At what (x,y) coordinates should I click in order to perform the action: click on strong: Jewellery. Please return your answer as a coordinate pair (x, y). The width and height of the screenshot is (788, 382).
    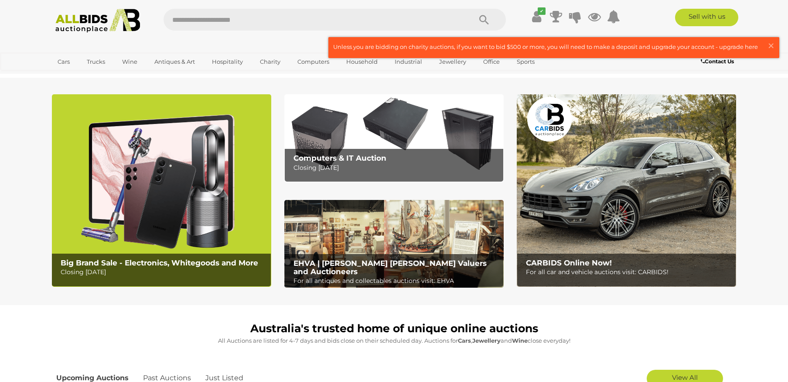
    Looking at the image, I should click on (486, 340).